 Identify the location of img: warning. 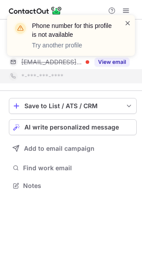
(20, 28).